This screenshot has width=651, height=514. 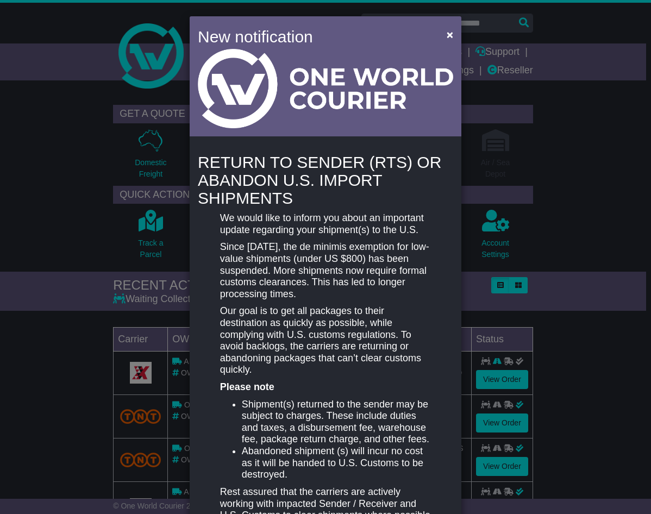 I want to click on h4: New notification, so click(x=314, y=36).